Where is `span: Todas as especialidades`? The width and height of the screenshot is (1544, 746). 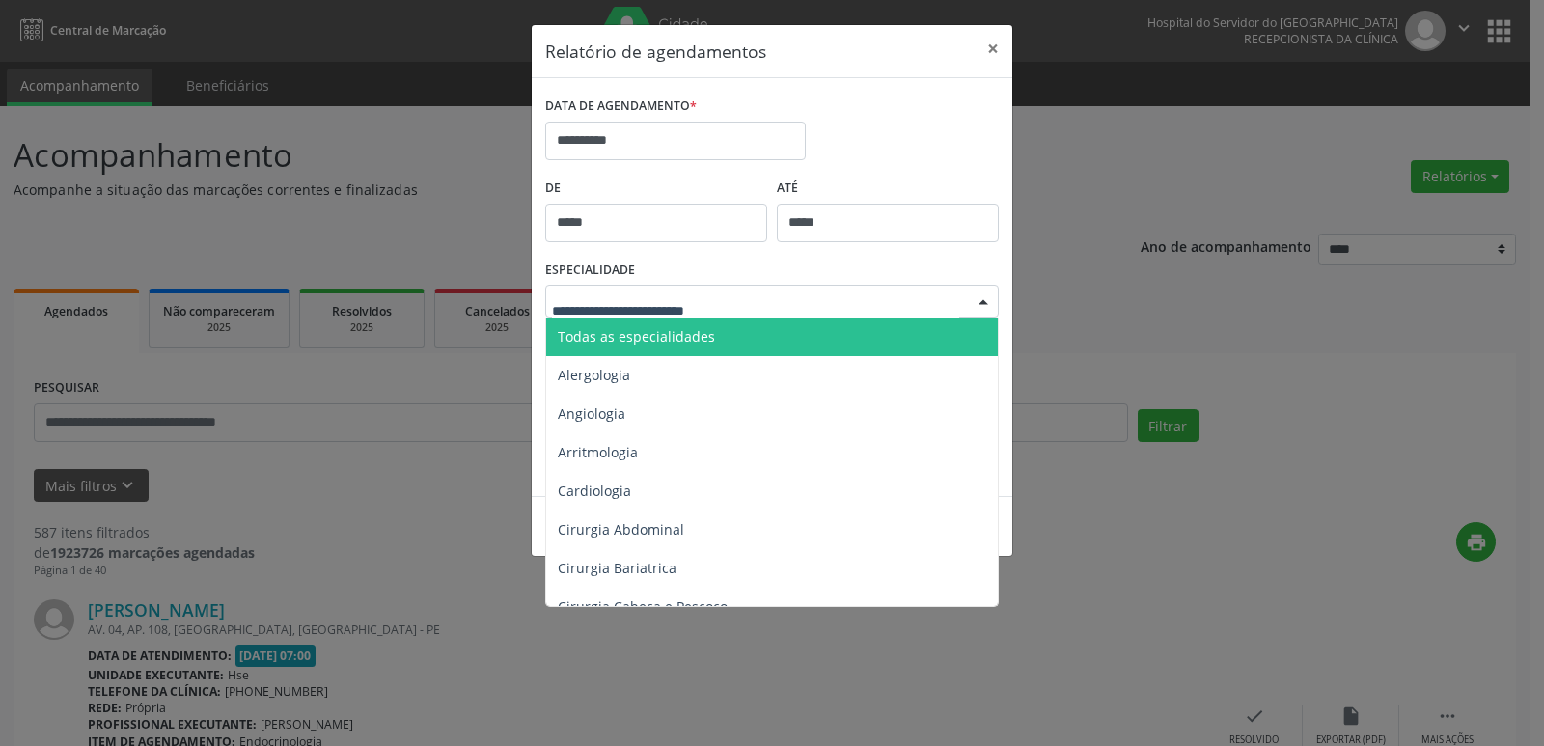 span: Todas as especialidades is located at coordinates (636, 336).